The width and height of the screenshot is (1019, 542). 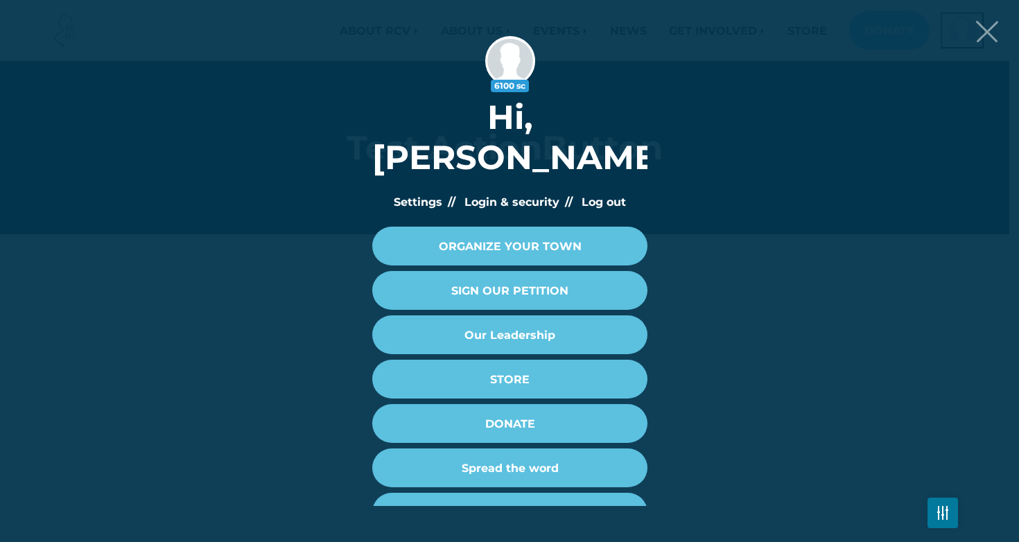 What do you see at coordinates (509, 512) in the screenshot?
I see `a: Activity` at bounding box center [509, 512].